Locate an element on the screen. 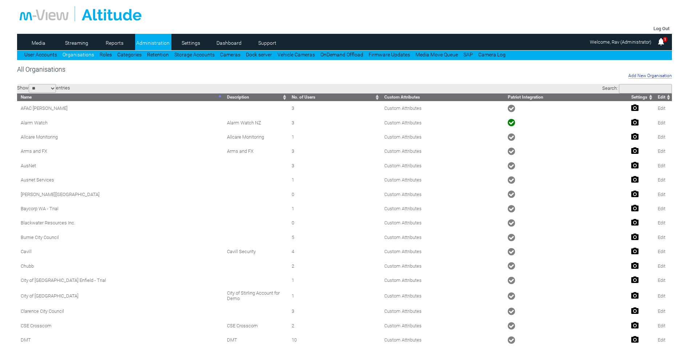 The height and width of the screenshot is (347, 689). th: Description: activate to sort column ascending is located at coordinates (256, 97).